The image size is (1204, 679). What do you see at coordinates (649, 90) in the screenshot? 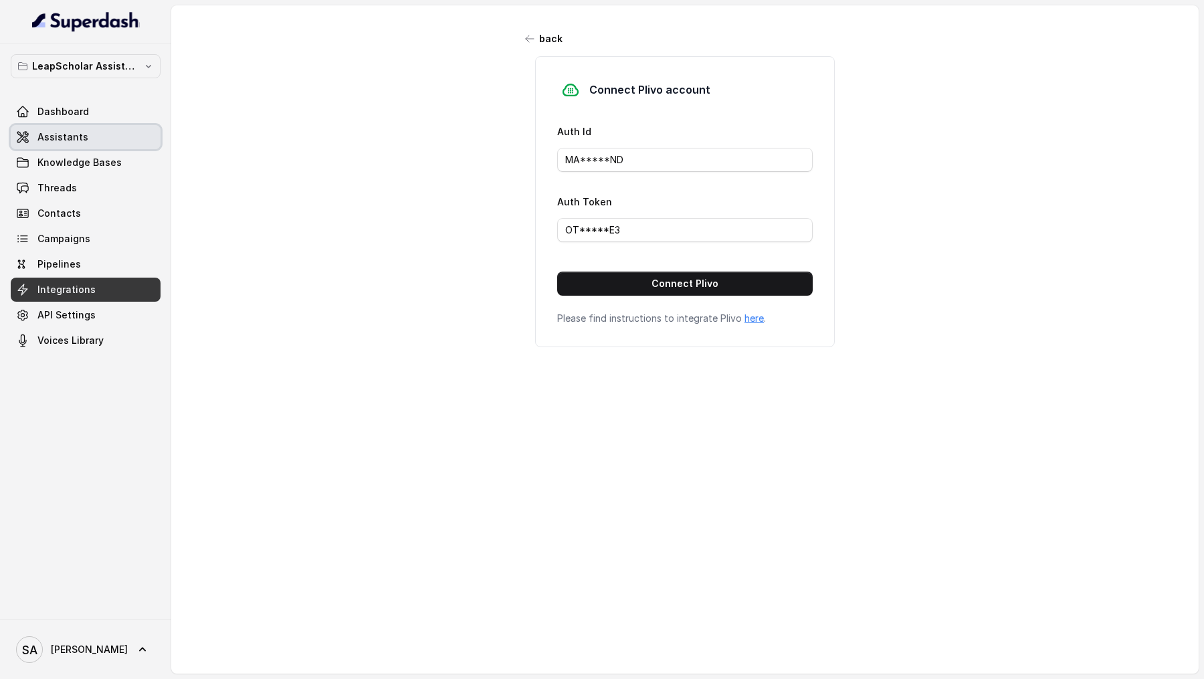
I see `h3: Connect Plivo account` at bounding box center [649, 90].